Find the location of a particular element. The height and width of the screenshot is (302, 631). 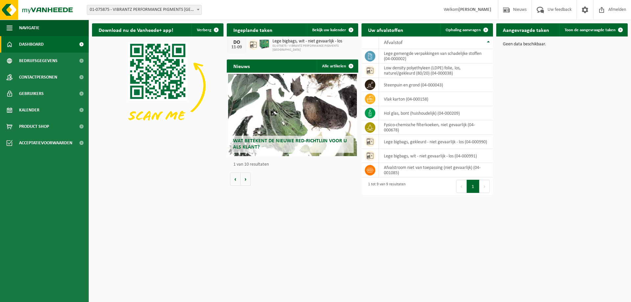

button: Vorige is located at coordinates (235, 179).